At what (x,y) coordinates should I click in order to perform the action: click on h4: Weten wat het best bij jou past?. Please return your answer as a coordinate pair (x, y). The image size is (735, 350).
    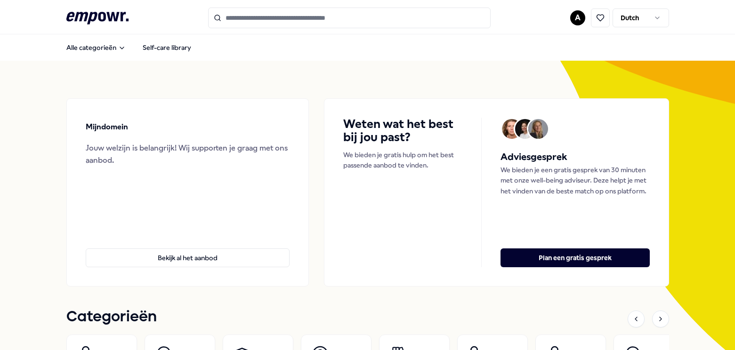
    Looking at the image, I should click on (403, 131).